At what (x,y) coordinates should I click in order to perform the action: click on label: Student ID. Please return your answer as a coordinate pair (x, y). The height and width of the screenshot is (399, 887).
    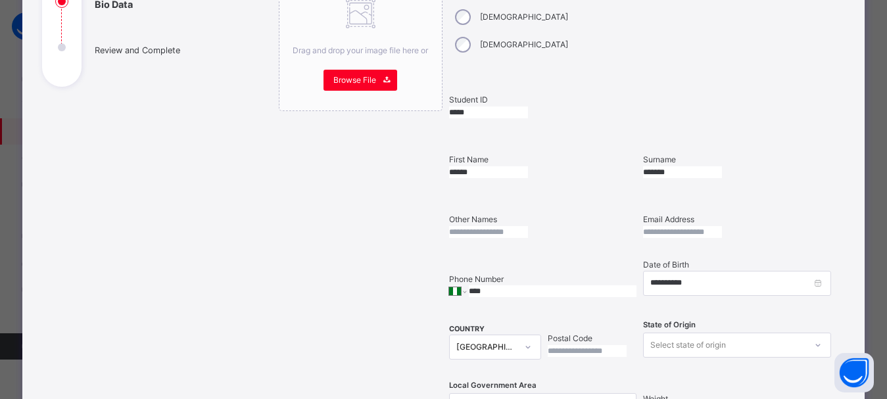
    Looking at the image, I should click on (468, 99).